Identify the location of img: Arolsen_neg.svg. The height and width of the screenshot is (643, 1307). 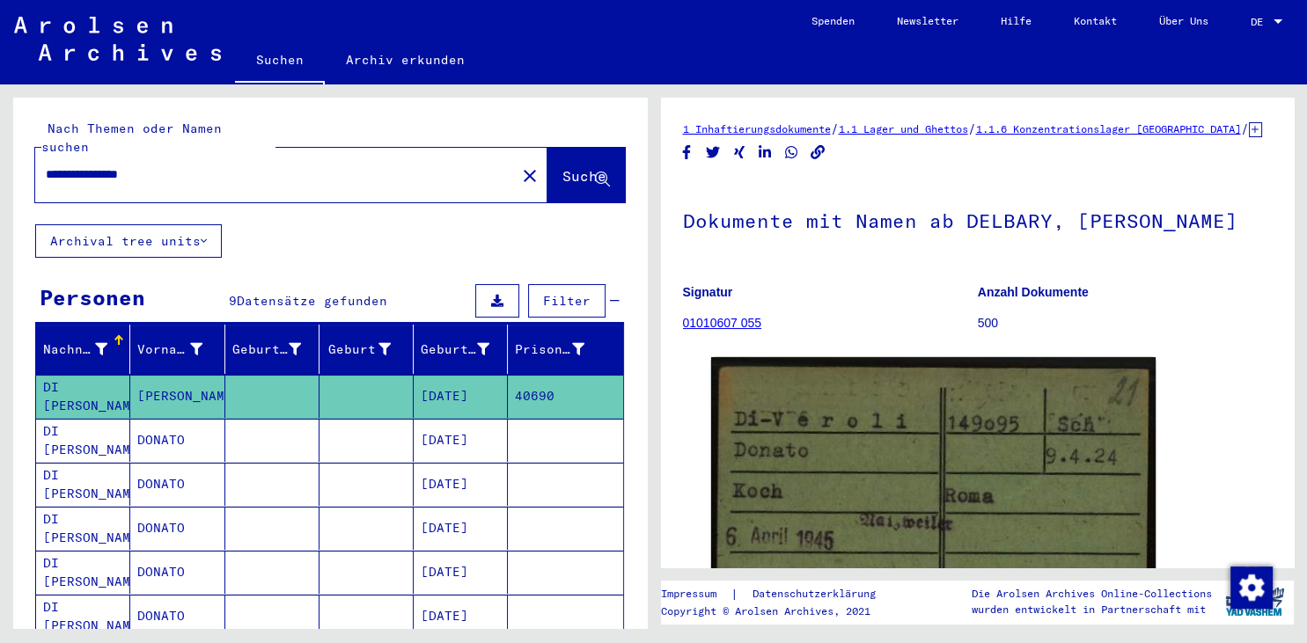
(117, 39).